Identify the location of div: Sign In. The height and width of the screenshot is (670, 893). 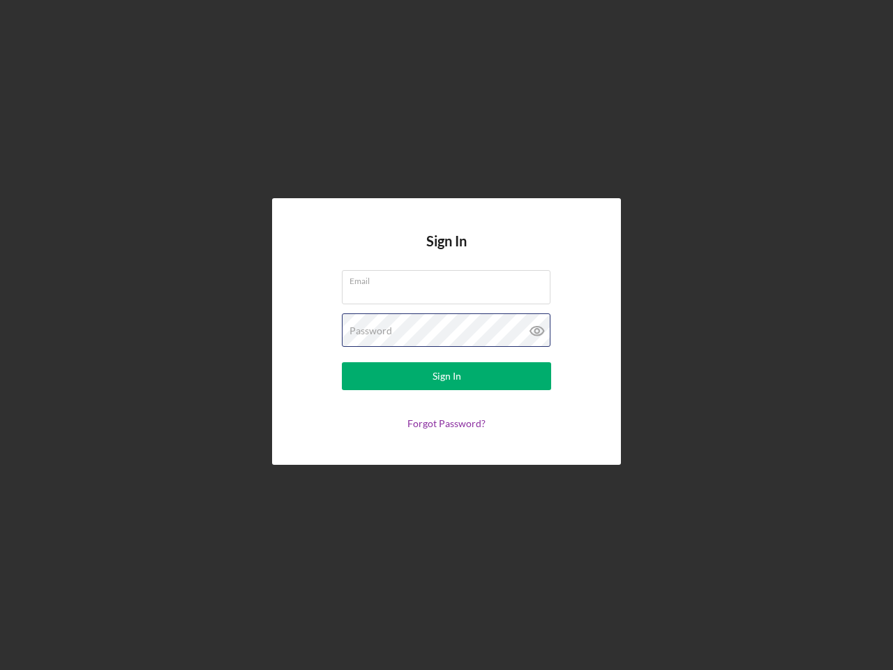
(446, 376).